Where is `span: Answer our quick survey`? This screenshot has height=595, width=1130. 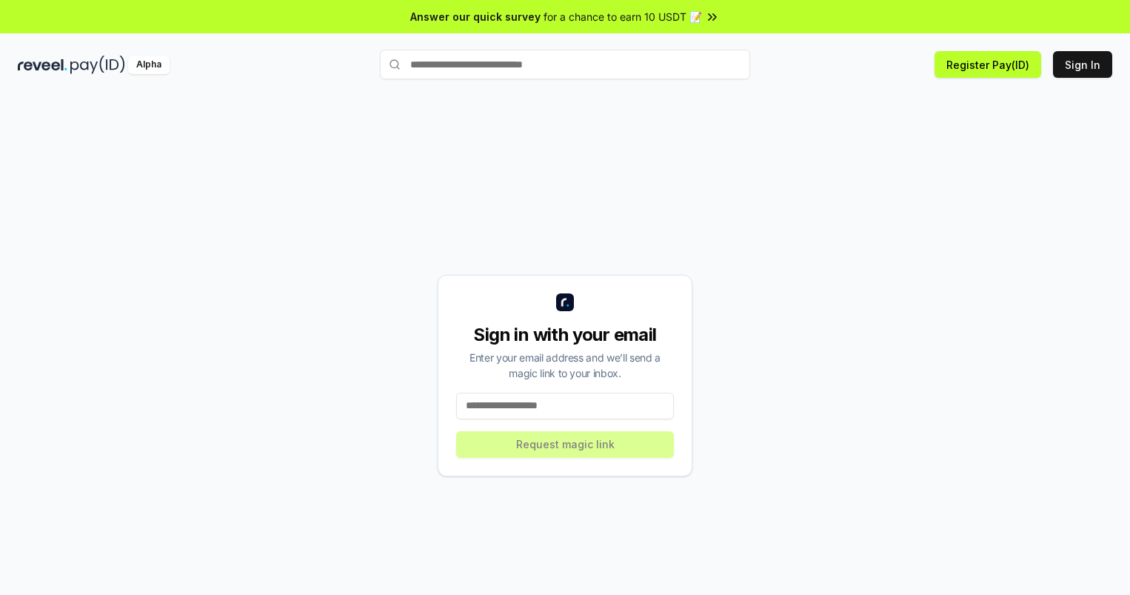
span: Answer our quick survey is located at coordinates (475, 16).